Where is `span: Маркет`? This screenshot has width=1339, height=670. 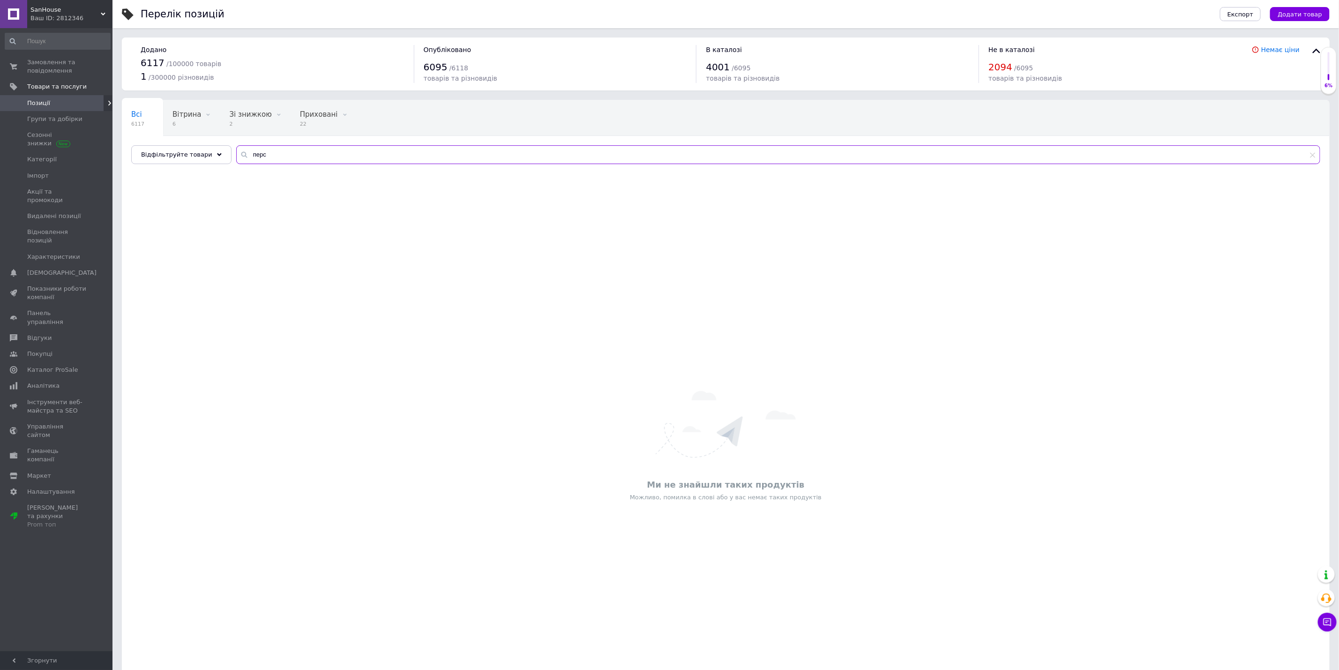
span: Маркет is located at coordinates (39, 476).